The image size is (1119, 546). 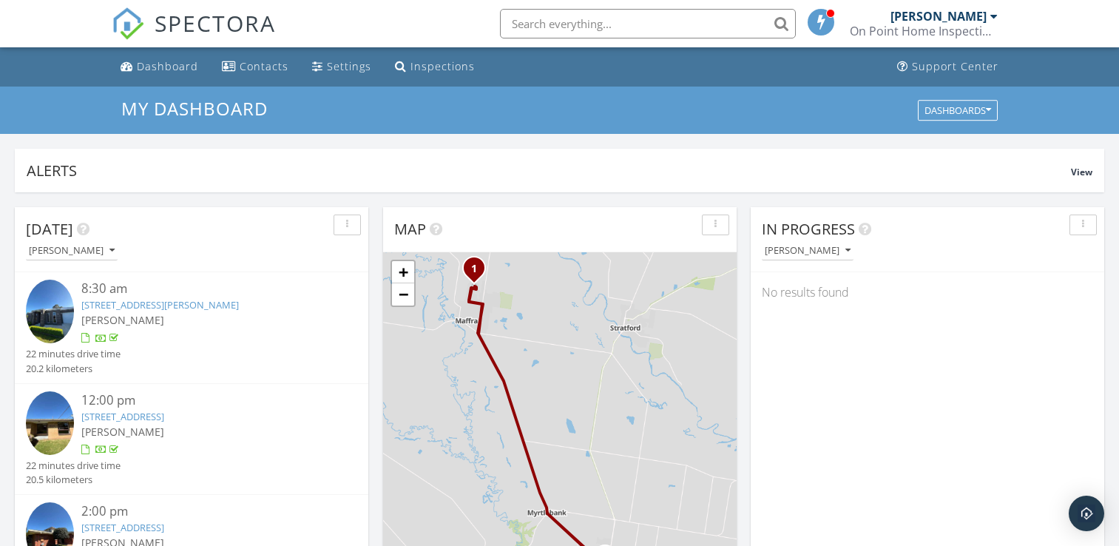 What do you see at coordinates (255, 67) in the screenshot?
I see `a: Contacts` at bounding box center [255, 67].